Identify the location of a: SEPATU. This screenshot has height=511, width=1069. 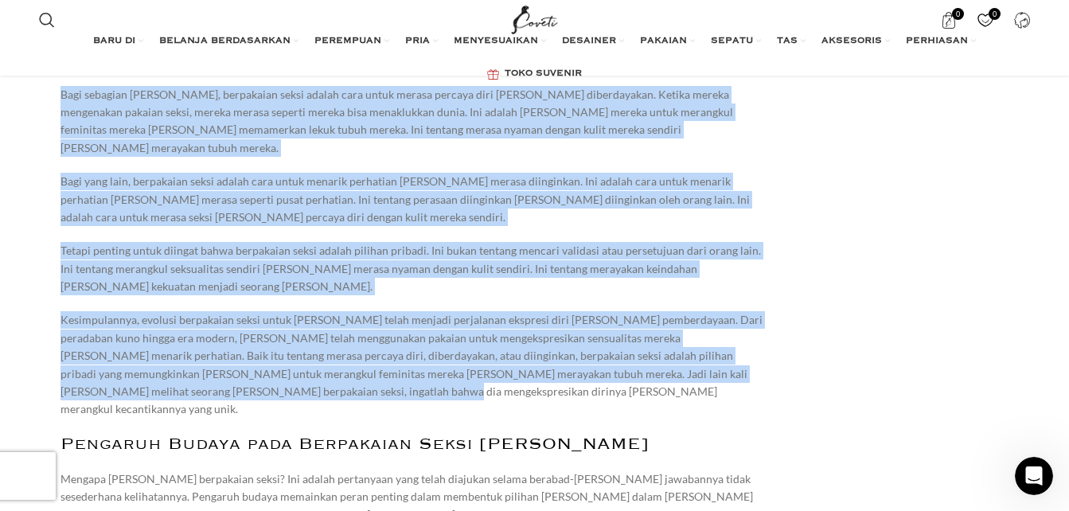
(736, 41).